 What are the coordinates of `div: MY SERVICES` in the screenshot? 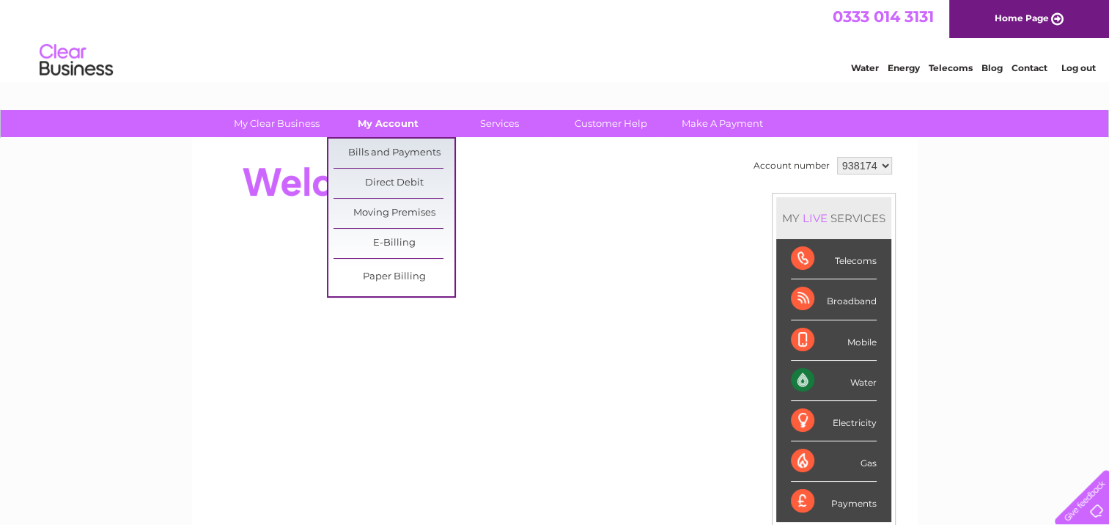 It's located at (834, 218).